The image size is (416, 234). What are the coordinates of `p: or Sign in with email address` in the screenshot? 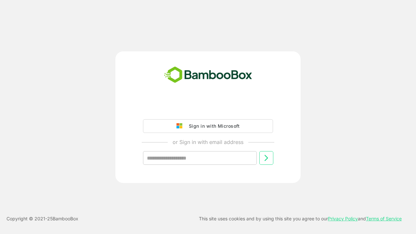 It's located at (208, 142).